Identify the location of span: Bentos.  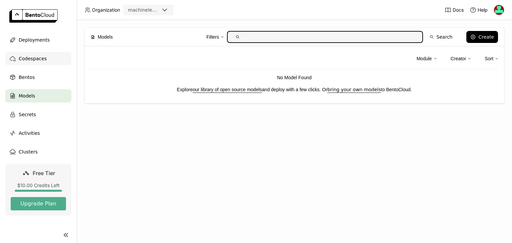
(27, 77).